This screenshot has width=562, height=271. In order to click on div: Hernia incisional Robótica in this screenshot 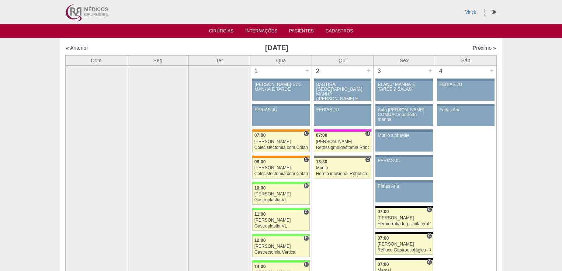, I will do `click(343, 174)`.